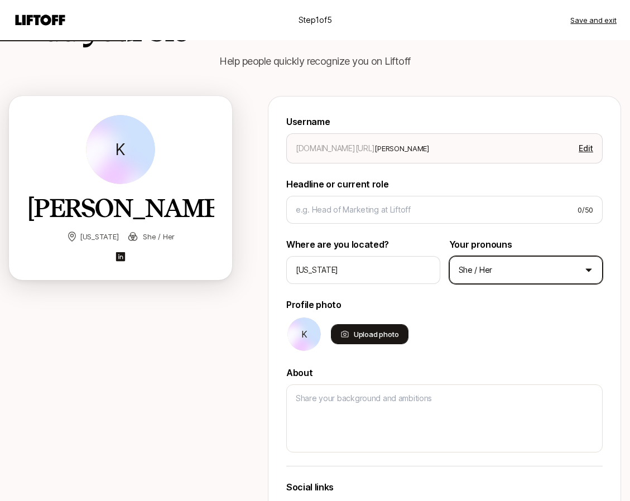  What do you see at coordinates (526, 244) in the screenshot?
I see `p: Your pronouns` at bounding box center [526, 244].